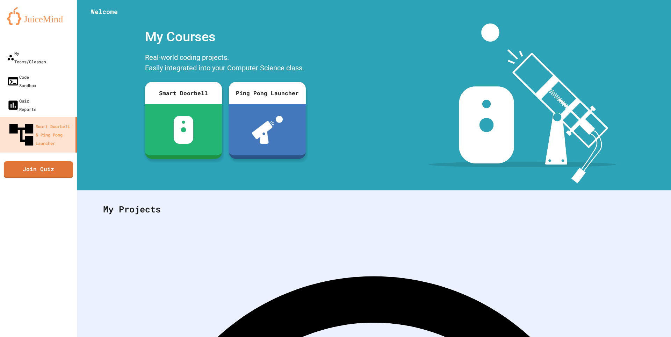 The image size is (671, 337). I want to click on div: Code Sandbox, so click(22, 81).